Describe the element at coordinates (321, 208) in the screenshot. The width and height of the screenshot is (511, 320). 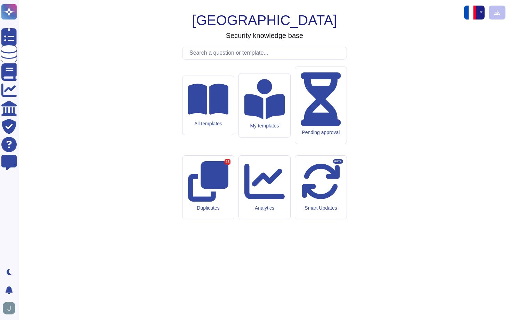
I see `div: Smart Updates` at that location.